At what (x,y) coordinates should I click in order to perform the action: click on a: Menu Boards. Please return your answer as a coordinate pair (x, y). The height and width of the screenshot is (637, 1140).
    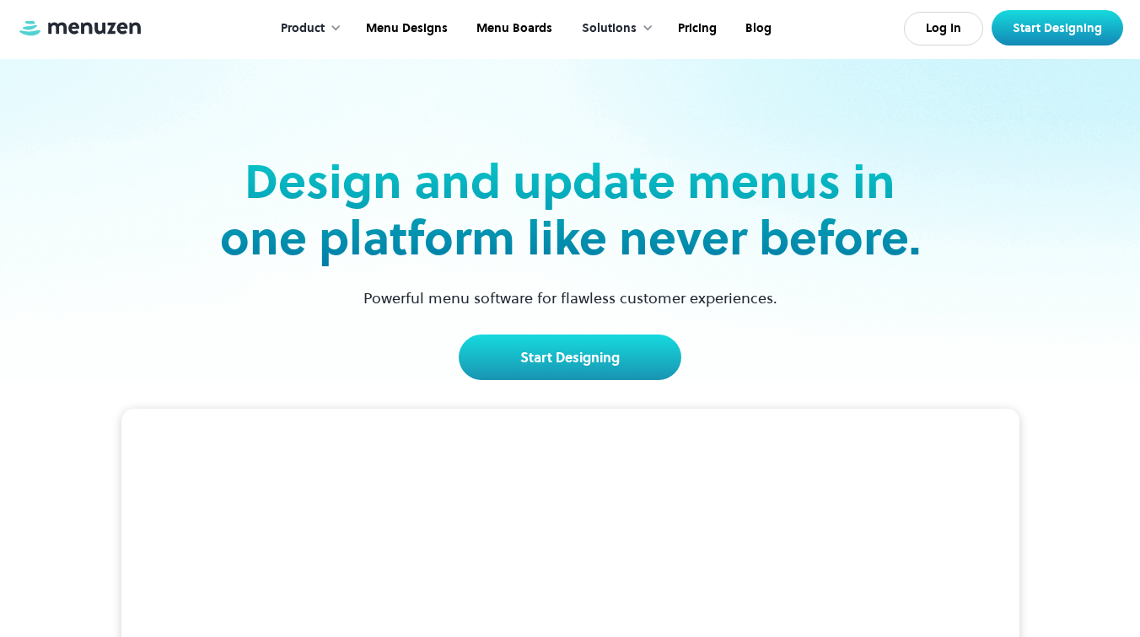
    Looking at the image, I should click on (513, 29).